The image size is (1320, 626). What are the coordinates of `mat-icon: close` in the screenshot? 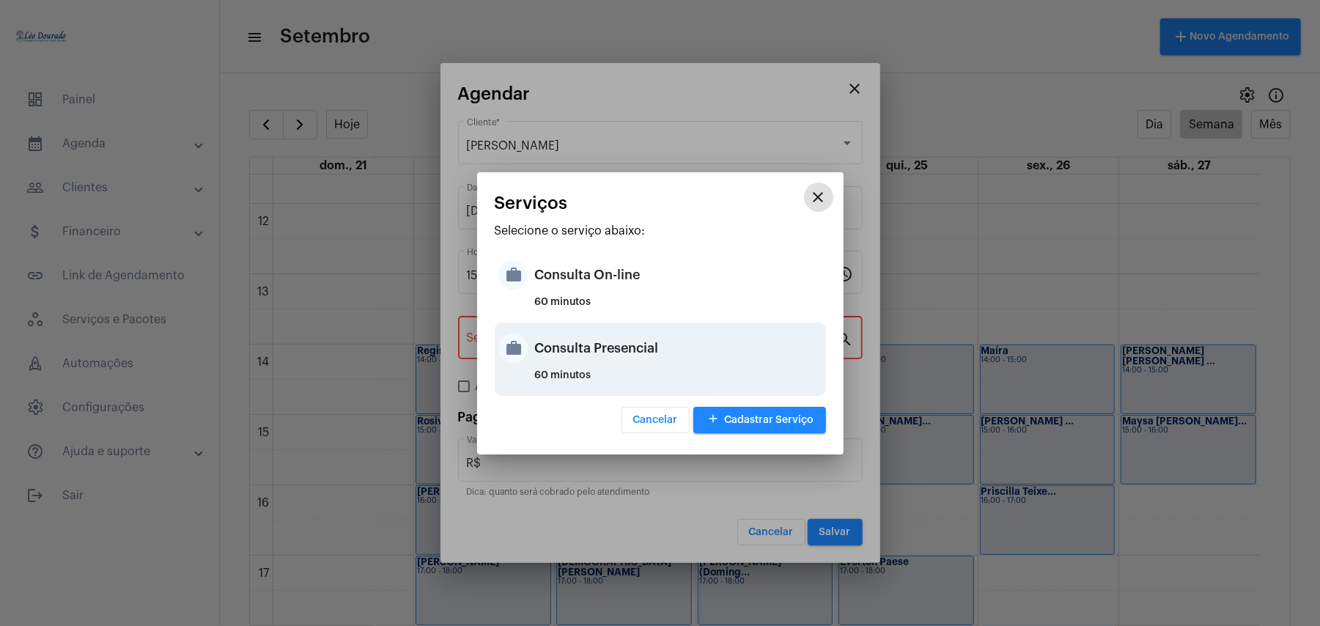 It's located at (819, 197).